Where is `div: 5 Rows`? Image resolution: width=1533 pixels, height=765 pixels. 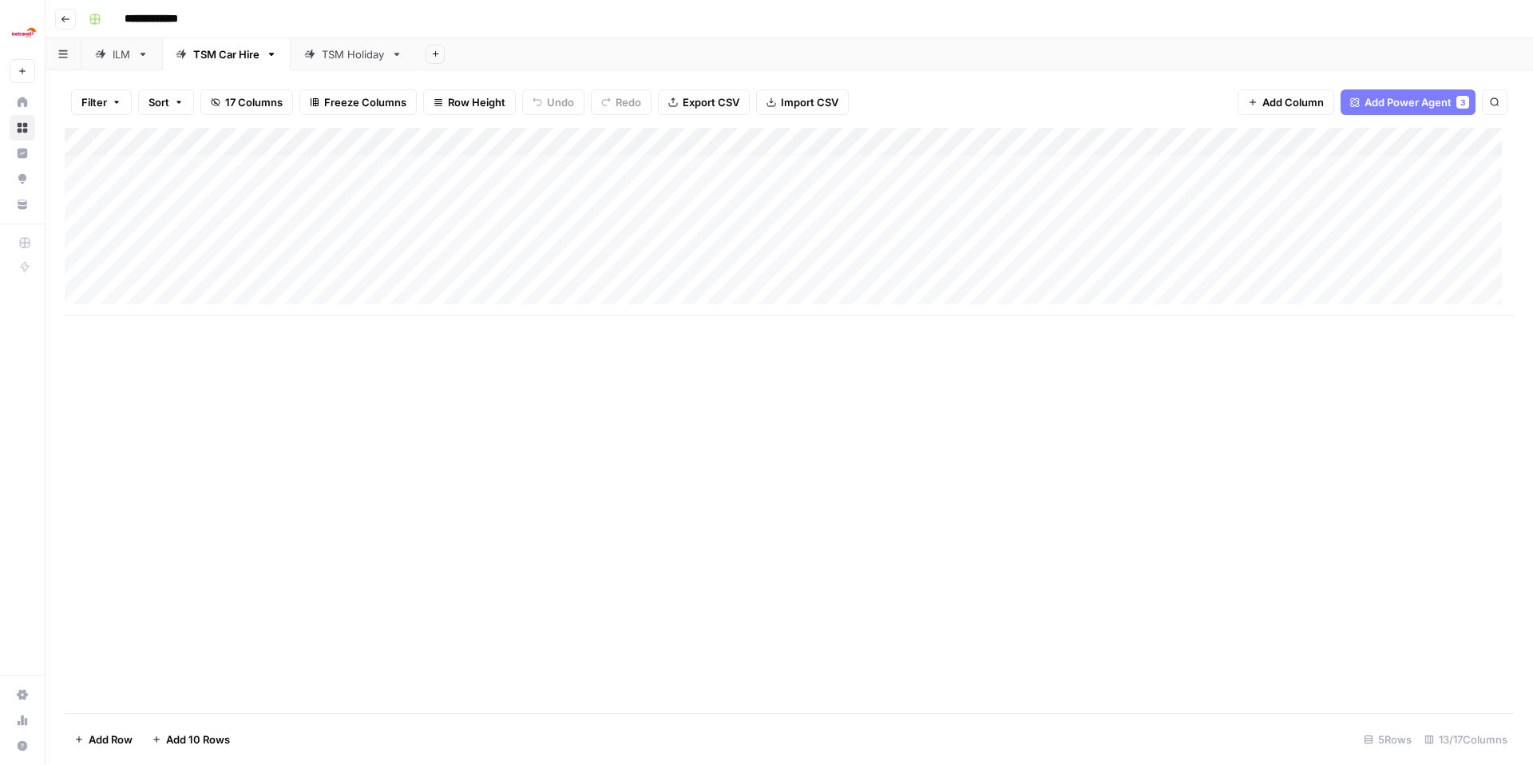 div: 5 Rows is located at coordinates (1388, 739).